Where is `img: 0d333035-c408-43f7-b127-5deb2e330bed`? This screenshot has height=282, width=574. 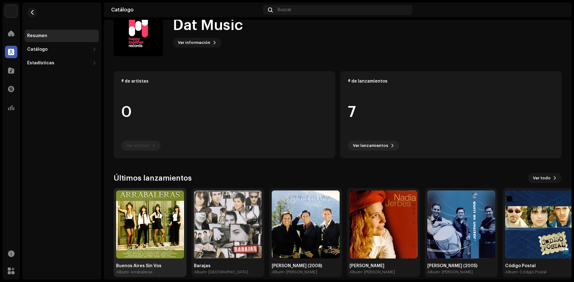 img: 0d333035-c408-43f7-b127-5deb2e330bed is located at coordinates (539, 224).